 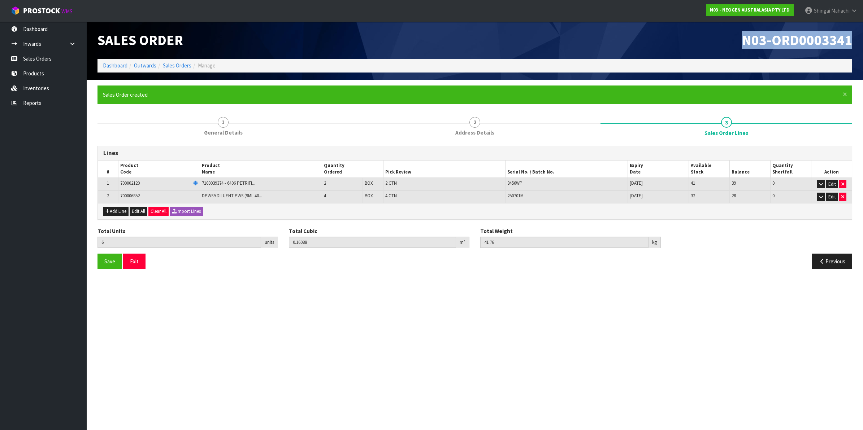 I want to click on span: Address Details, so click(x=475, y=132).